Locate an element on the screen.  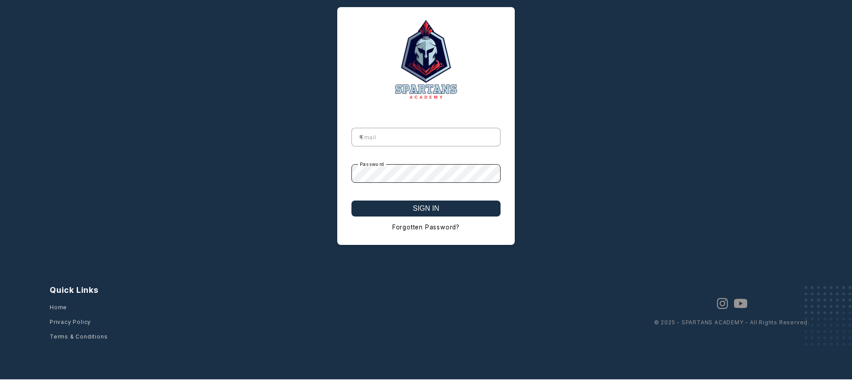
p: © 2025 - SPARTANS ACADEMY - All Rights Reserved. is located at coordinates (732, 323).